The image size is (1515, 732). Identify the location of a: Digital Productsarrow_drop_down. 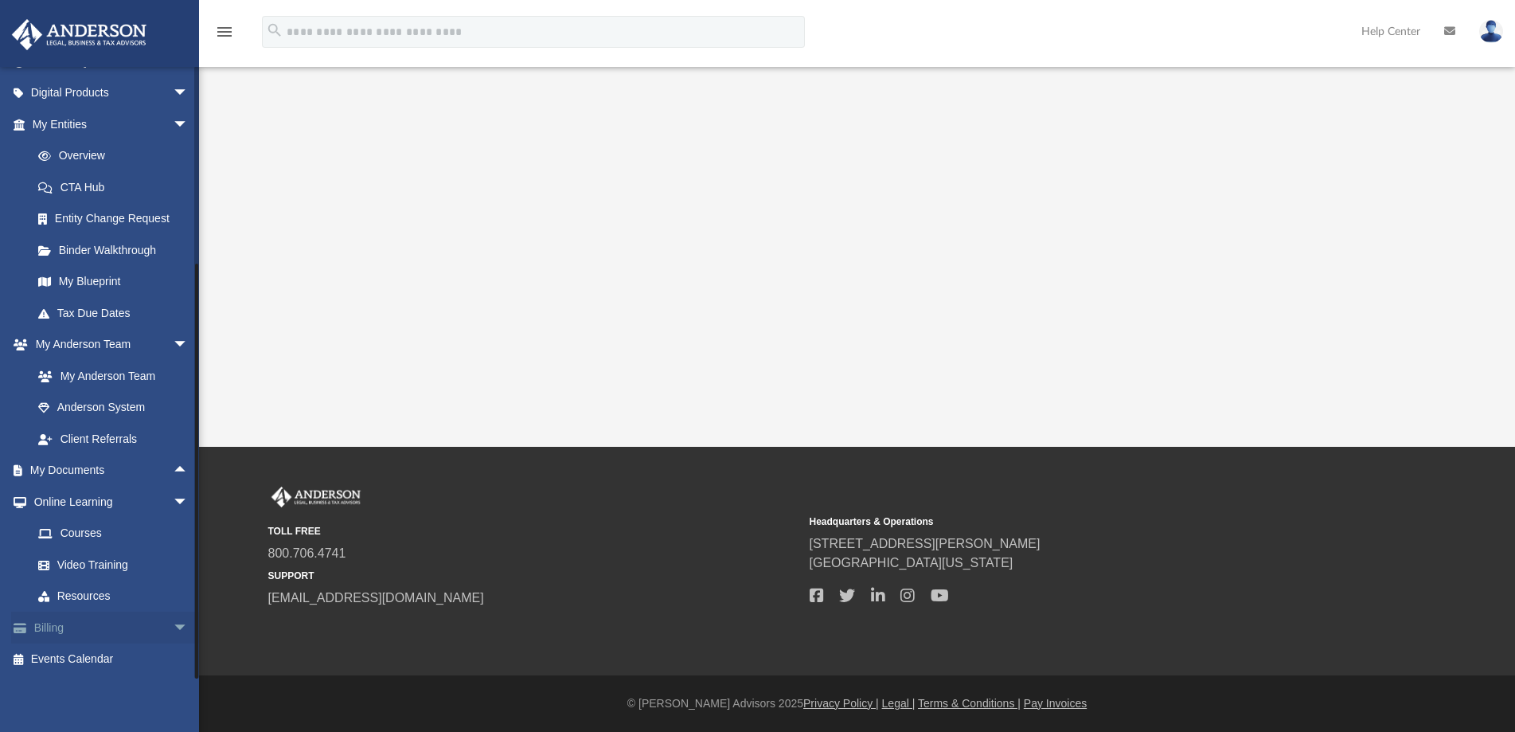
(111, 93).